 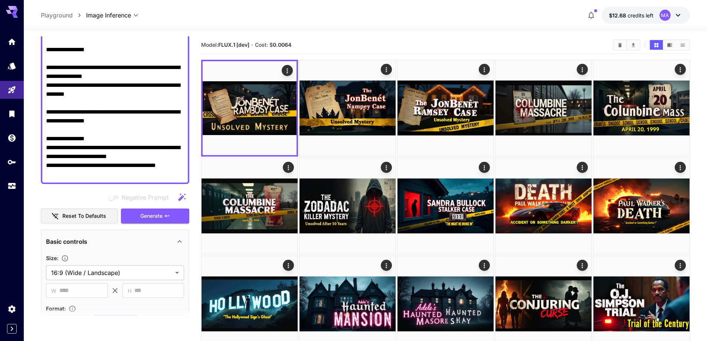 What do you see at coordinates (12, 138) in the screenshot?
I see `div: Wallet` at bounding box center [12, 138].